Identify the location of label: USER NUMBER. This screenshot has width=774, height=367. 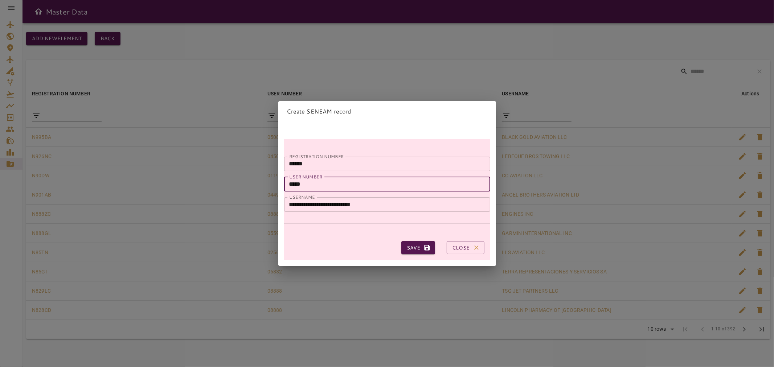
(305, 177).